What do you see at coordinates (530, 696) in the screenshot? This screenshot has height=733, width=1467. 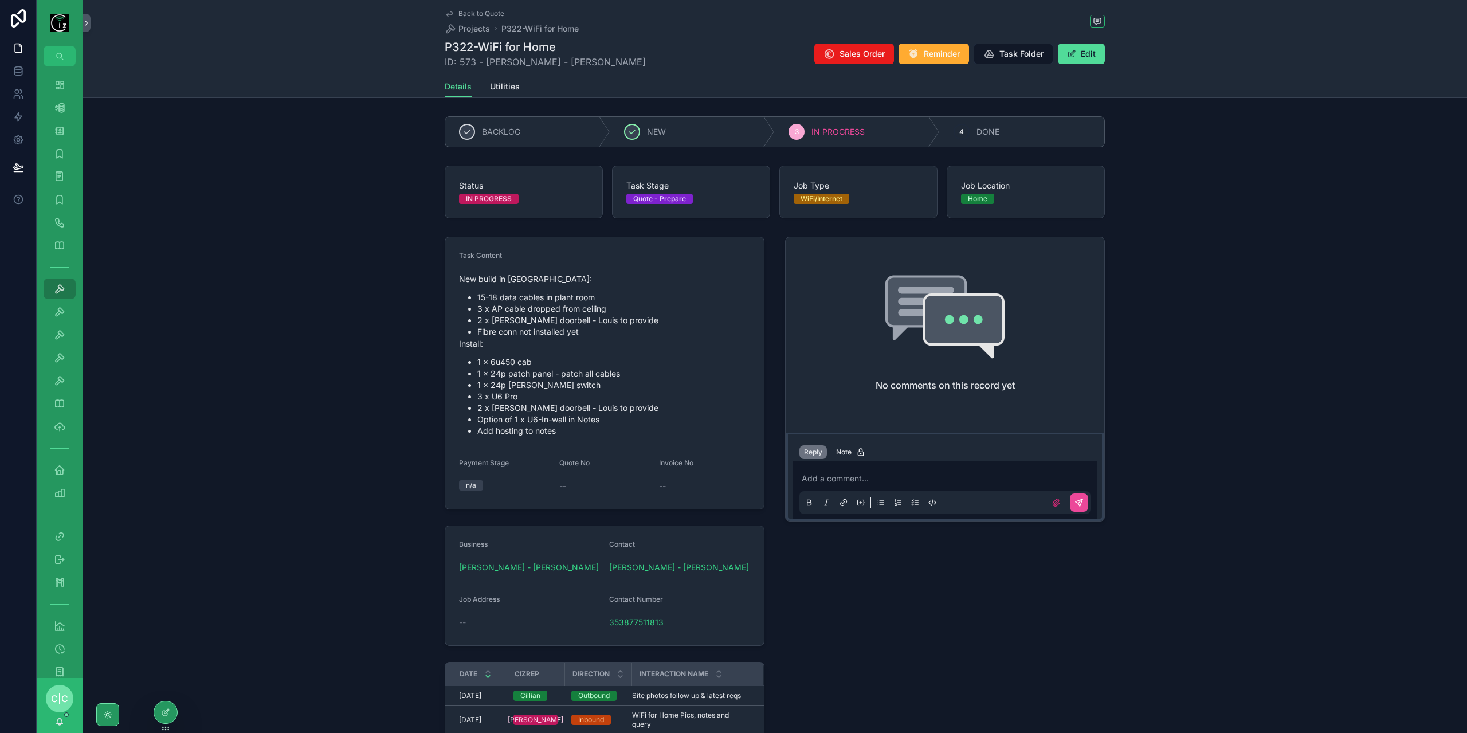 I see `div: Cillian` at bounding box center [530, 696].